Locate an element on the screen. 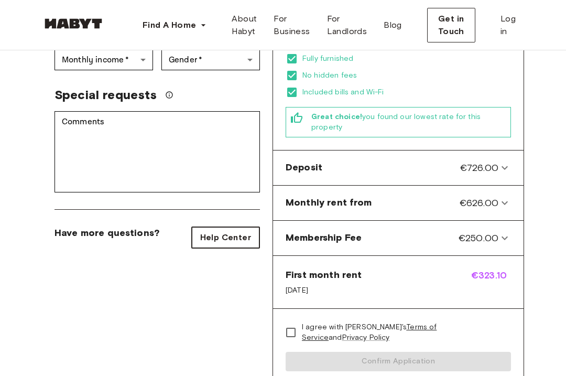  span: Fully furnished is located at coordinates (407, 59).